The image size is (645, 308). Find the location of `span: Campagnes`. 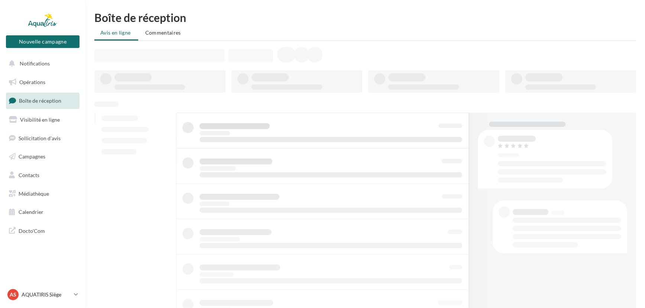

span: Campagnes is located at coordinates (32, 156).